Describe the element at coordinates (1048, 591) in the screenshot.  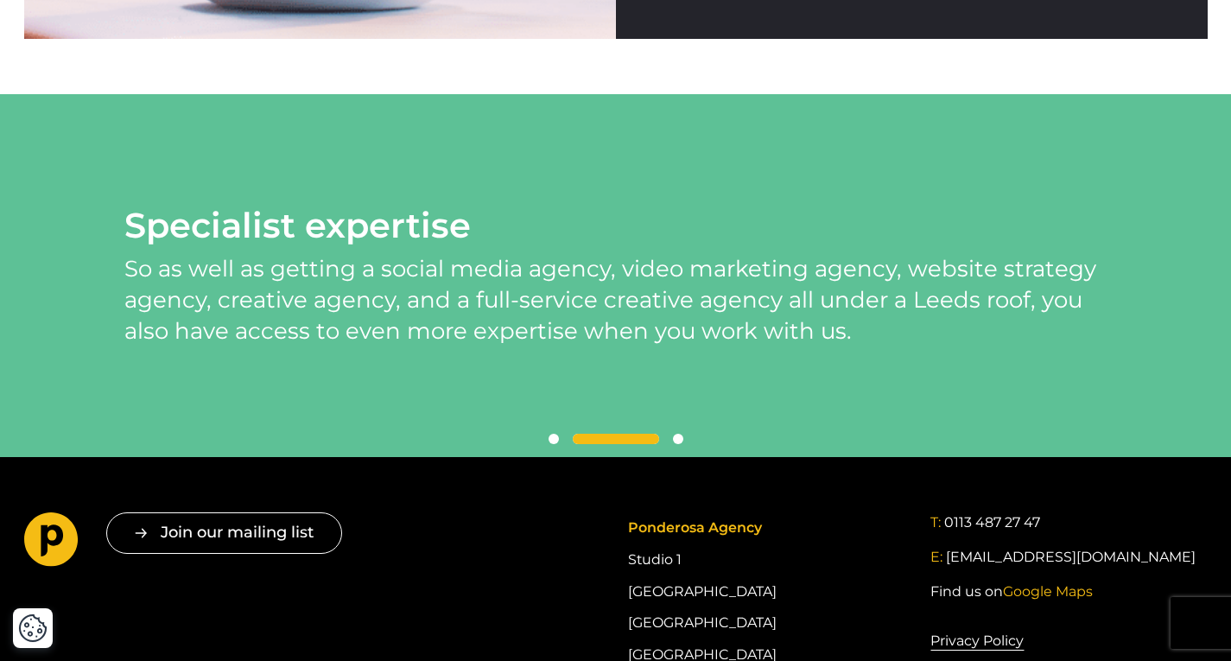
I see `span: Google Maps` at that location.